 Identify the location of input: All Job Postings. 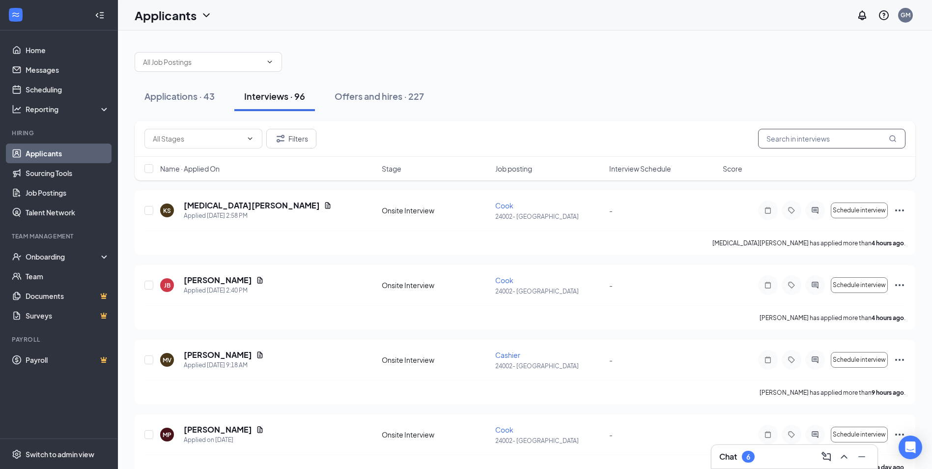
(202, 62).